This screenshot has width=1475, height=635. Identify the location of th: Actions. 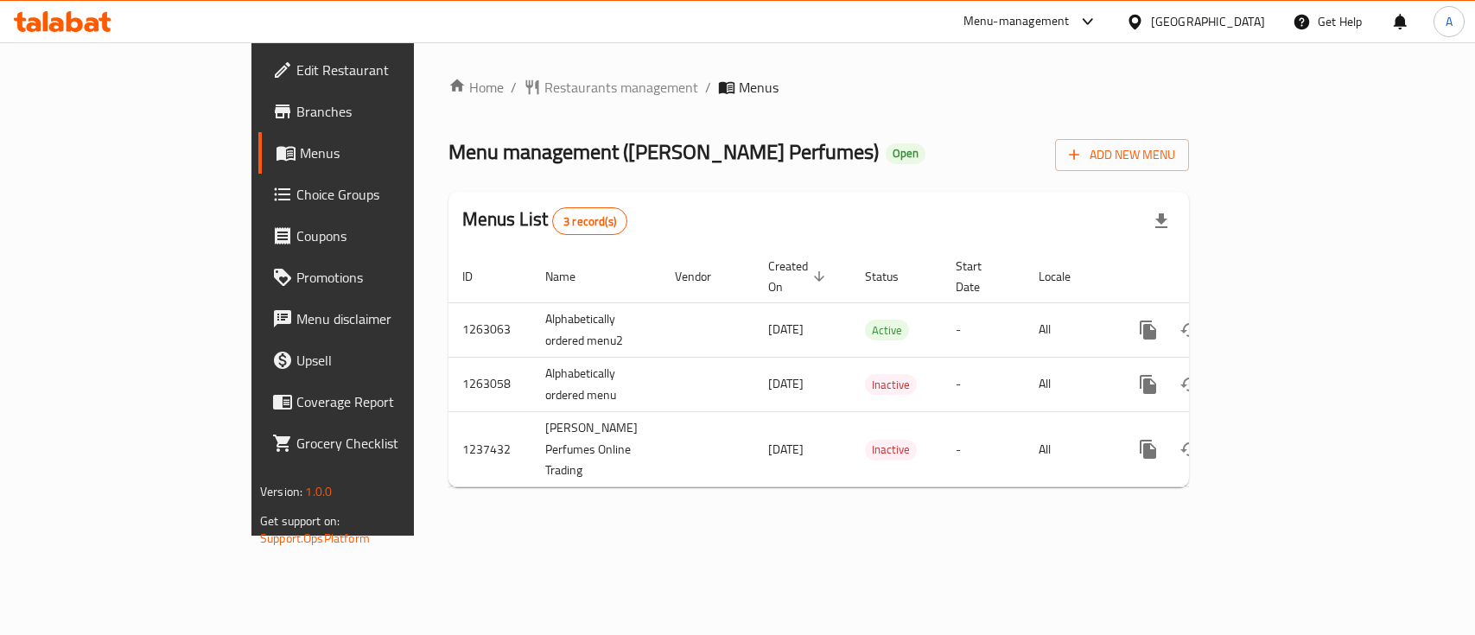
(1210, 276).